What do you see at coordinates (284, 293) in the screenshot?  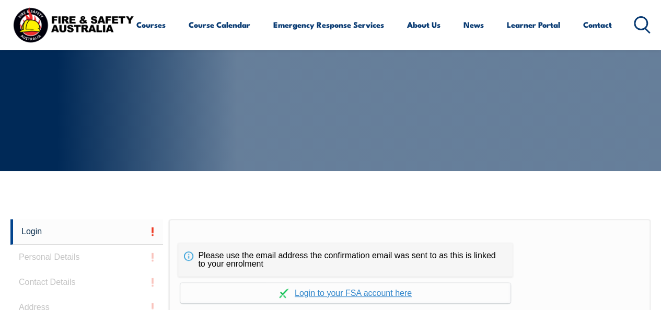 I see `img: Log in withaxcelerate` at bounding box center [284, 293].